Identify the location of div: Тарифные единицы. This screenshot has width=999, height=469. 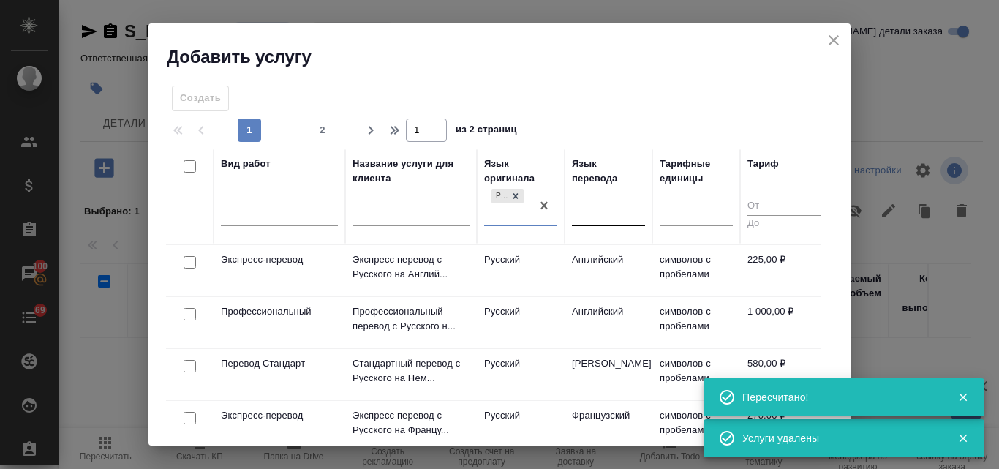
(696, 171).